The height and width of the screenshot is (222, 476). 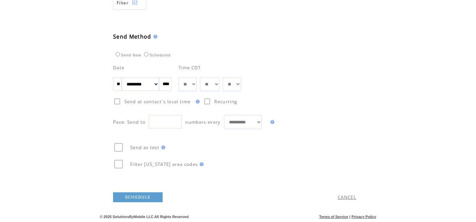 What do you see at coordinates (119, 68) in the screenshot?
I see `span: Date` at bounding box center [119, 68].